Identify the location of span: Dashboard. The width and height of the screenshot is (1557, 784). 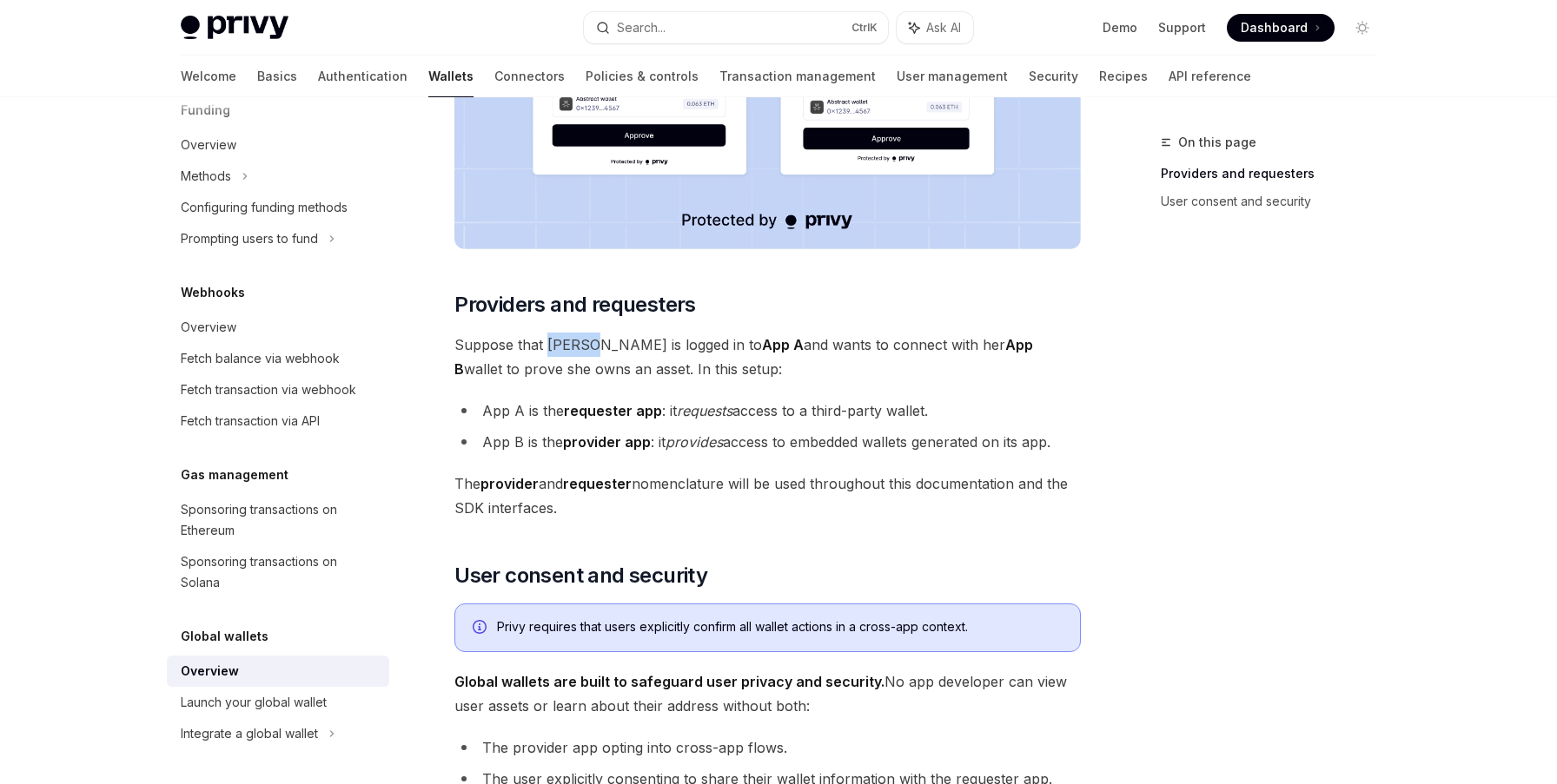
(1274, 28).